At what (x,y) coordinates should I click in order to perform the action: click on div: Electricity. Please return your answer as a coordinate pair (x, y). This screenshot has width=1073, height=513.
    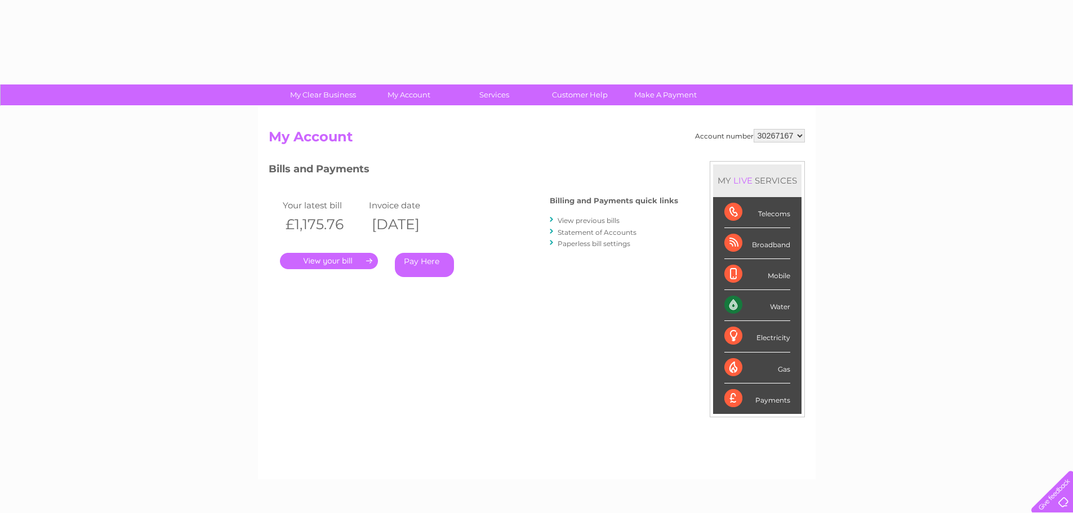
    Looking at the image, I should click on (757, 336).